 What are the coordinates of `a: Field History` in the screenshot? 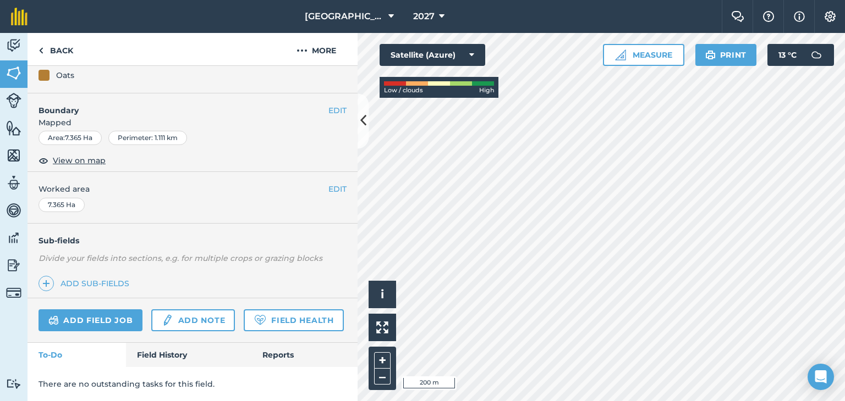 It's located at (188, 355).